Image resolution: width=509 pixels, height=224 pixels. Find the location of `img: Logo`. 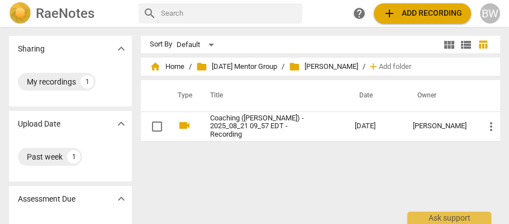

img: Logo is located at coordinates (20, 13).